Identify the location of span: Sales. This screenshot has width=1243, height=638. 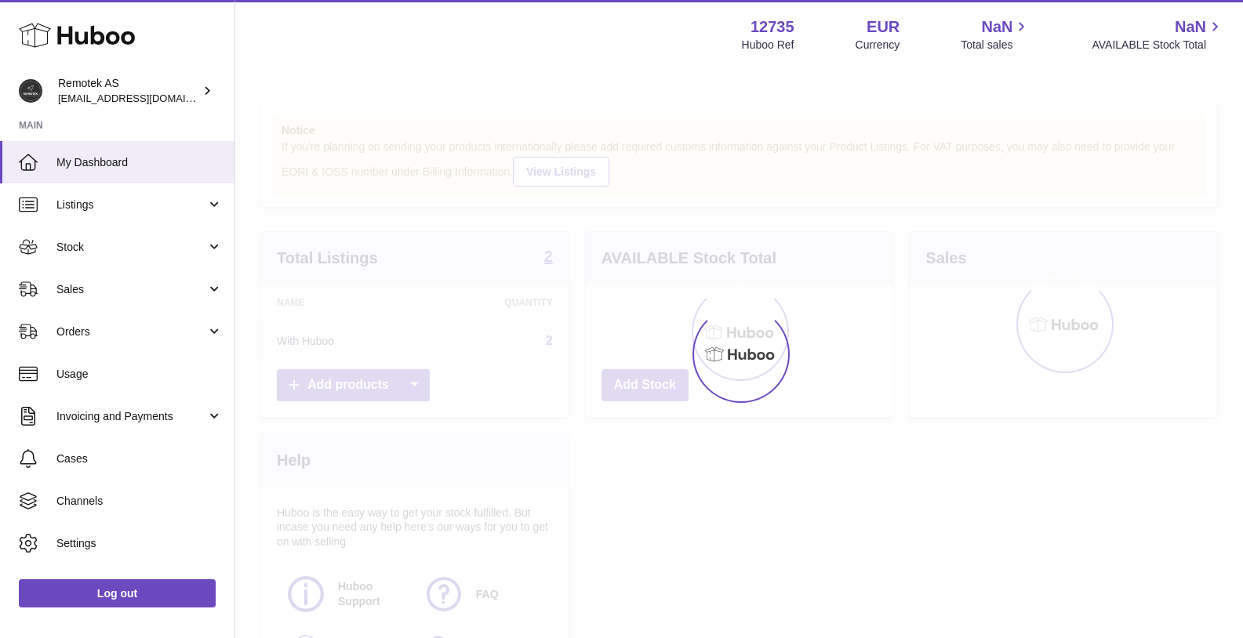
(131, 289).